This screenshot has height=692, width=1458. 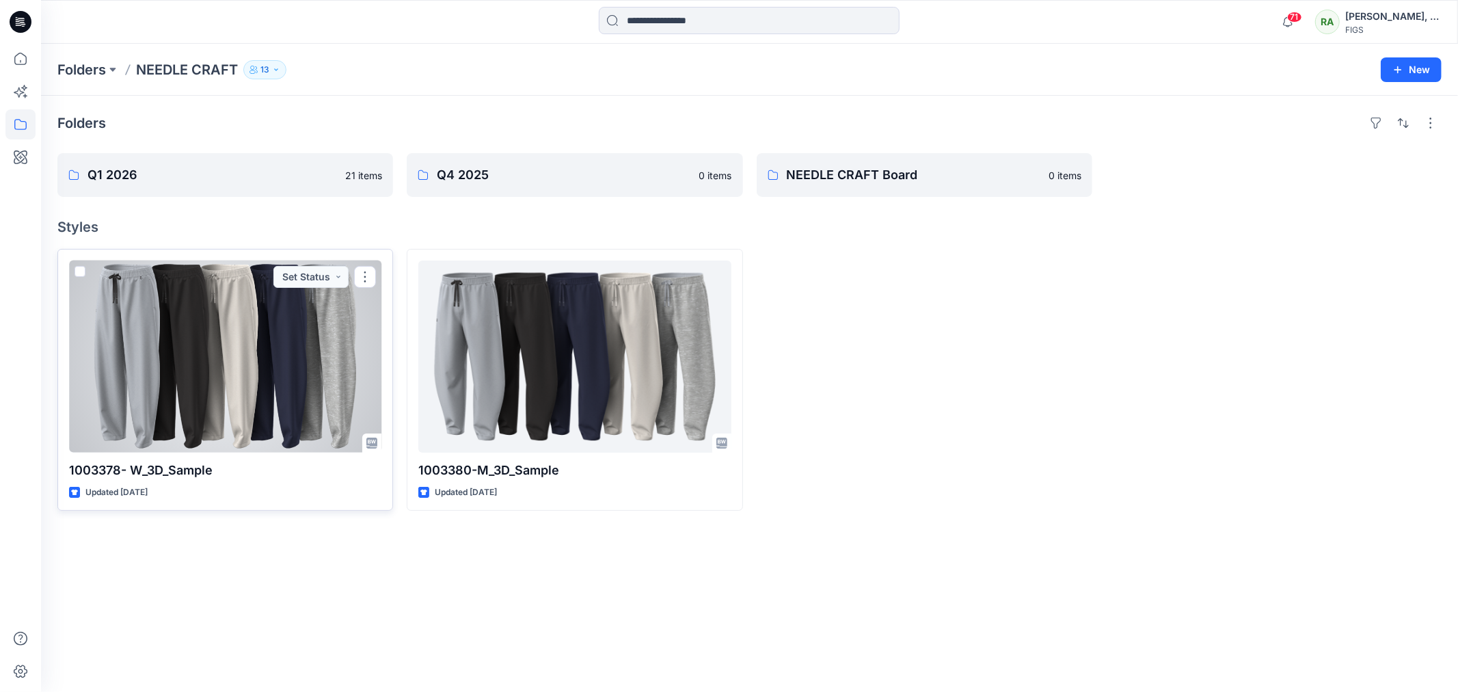 I want to click on button: 13, so click(x=264, y=70).